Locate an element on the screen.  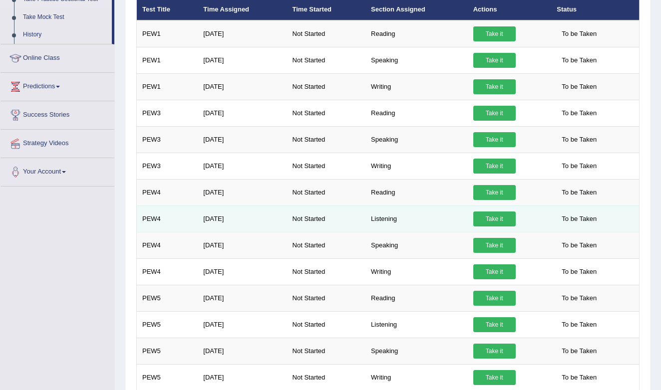
a: History is located at coordinates (65, 35).